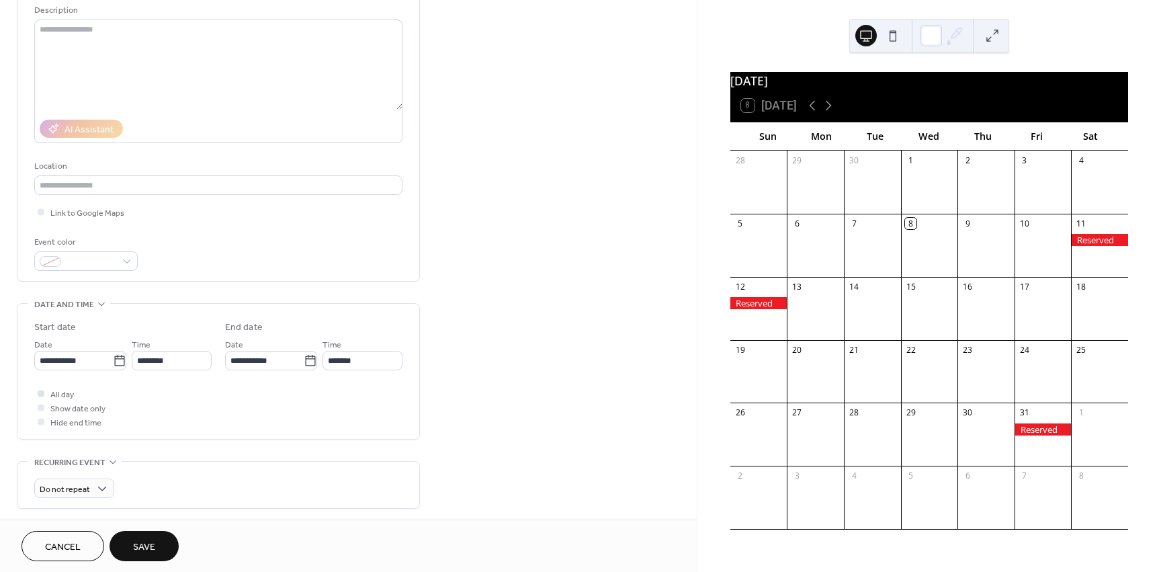  What do you see at coordinates (244, 327) in the screenshot?
I see `div: End date` at bounding box center [244, 327].